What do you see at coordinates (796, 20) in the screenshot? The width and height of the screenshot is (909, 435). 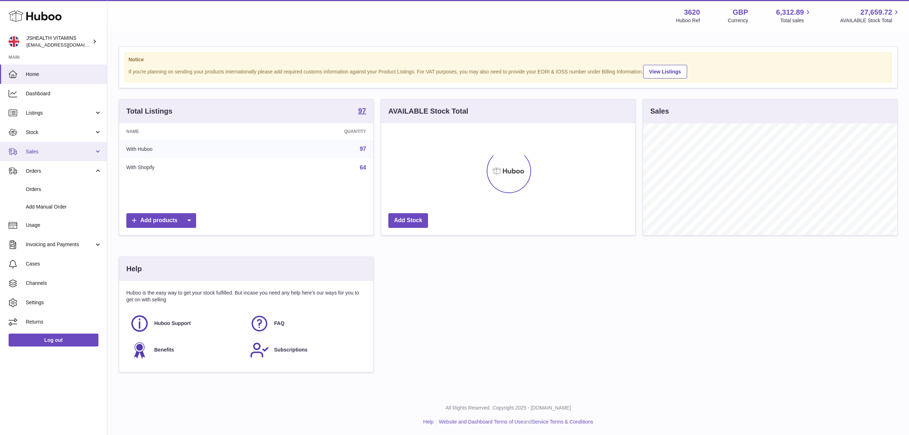 I see `span: Total sales` at bounding box center [796, 20].